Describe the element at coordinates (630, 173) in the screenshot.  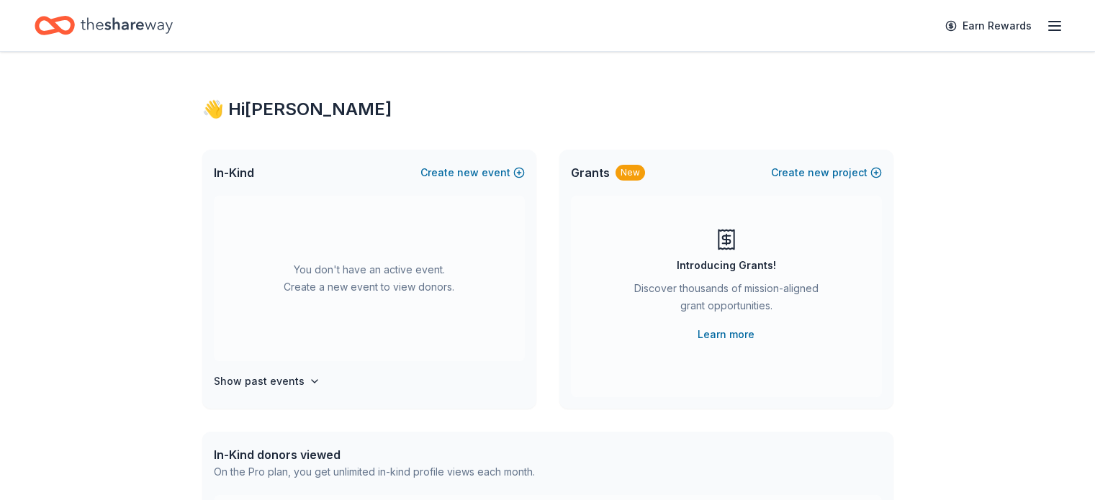
I see `div: New` at that location.